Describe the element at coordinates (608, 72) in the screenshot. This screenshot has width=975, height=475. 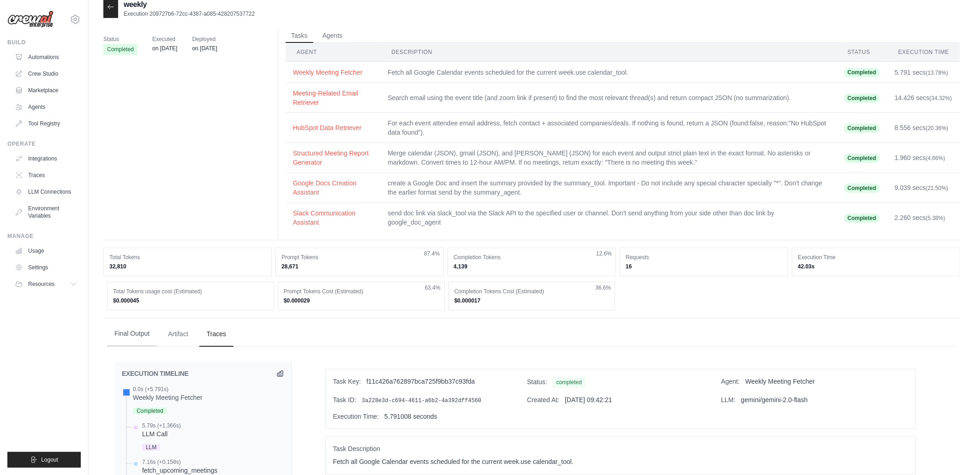
I see `td: Fetch all Google Calendar events scheduled for the current week.use calendar_tool.` at that location.